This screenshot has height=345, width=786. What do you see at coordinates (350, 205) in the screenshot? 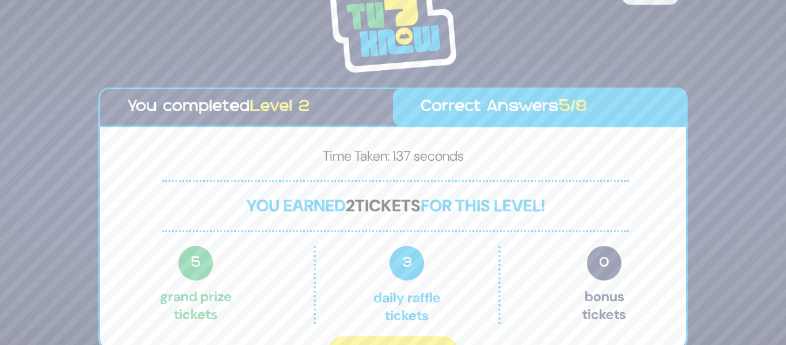
I see `span: 2` at bounding box center [350, 205].